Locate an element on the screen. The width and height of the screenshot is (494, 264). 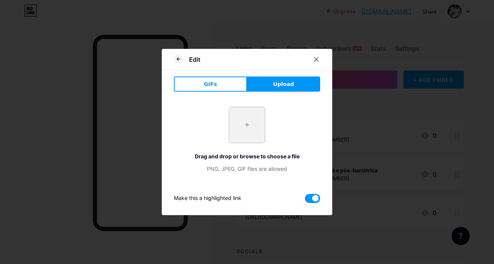
span: GIFs is located at coordinates (210, 84).